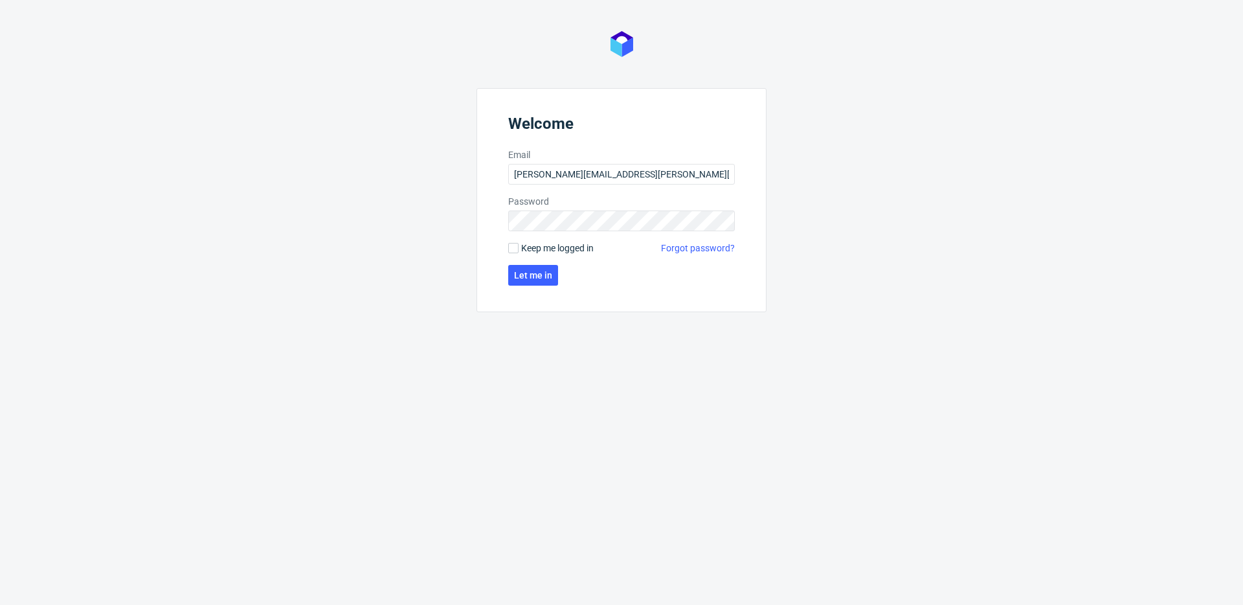 The image size is (1243, 605). I want to click on span: Let me in, so click(533, 275).